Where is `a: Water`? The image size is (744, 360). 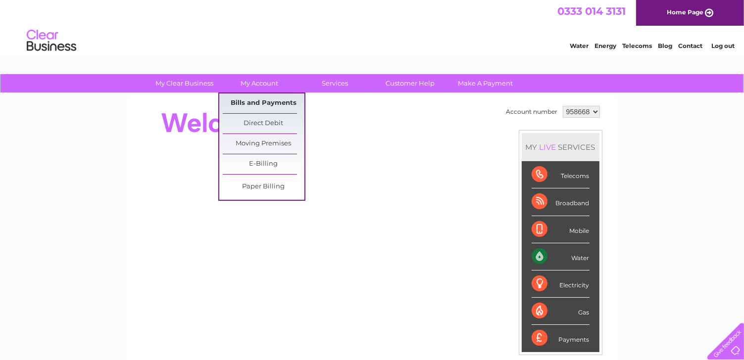
a: Water is located at coordinates (579, 46).